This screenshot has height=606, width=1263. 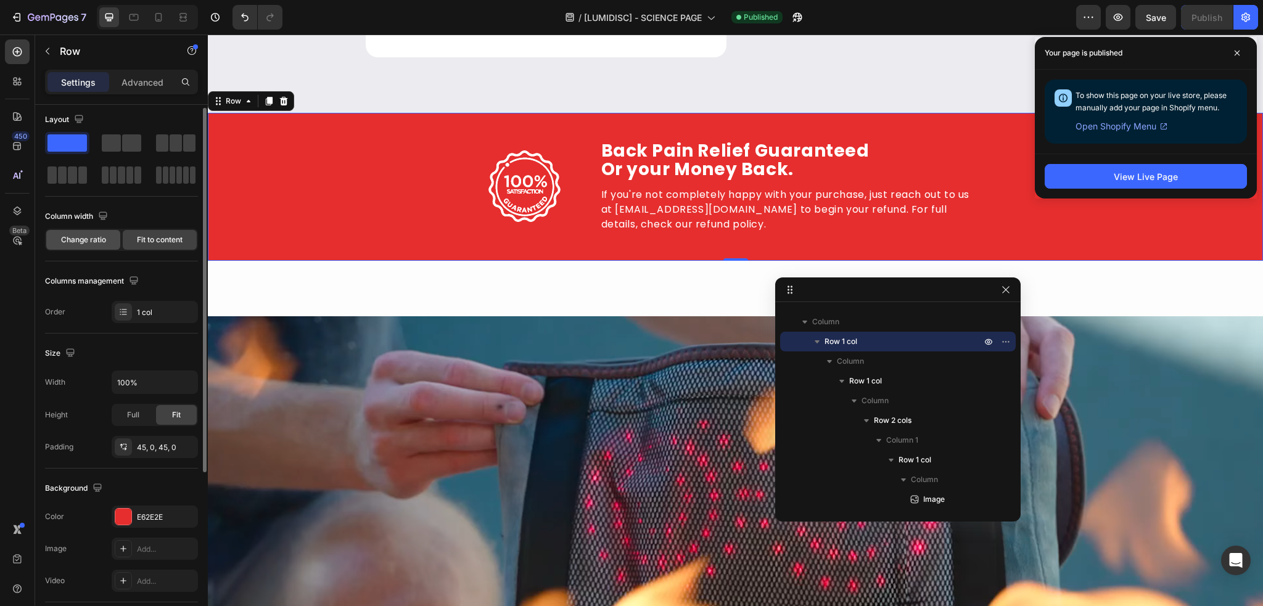 I want to click on div: Width, so click(x=55, y=382).